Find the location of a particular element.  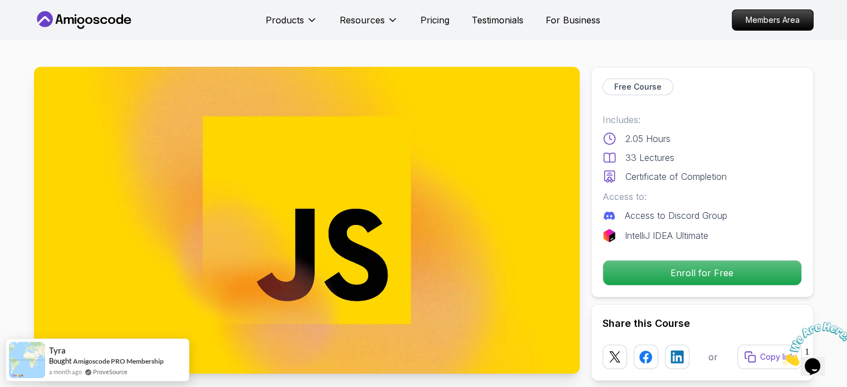

p: Products is located at coordinates (285, 20).